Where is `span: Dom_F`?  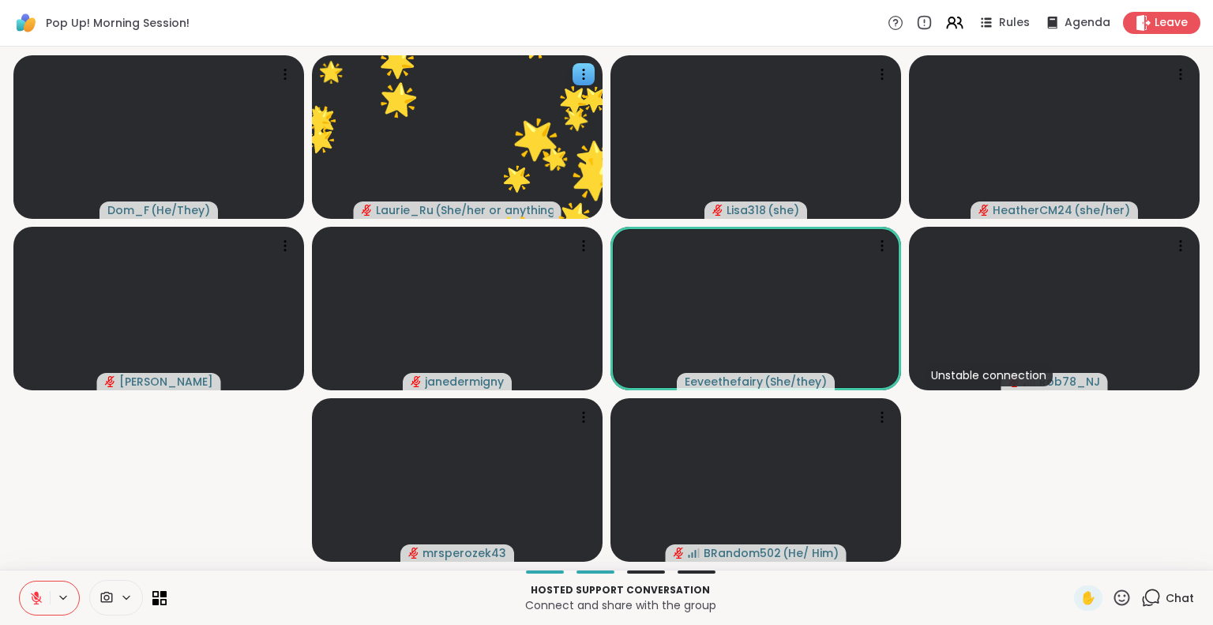 span: Dom_F is located at coordinates (128, 210).